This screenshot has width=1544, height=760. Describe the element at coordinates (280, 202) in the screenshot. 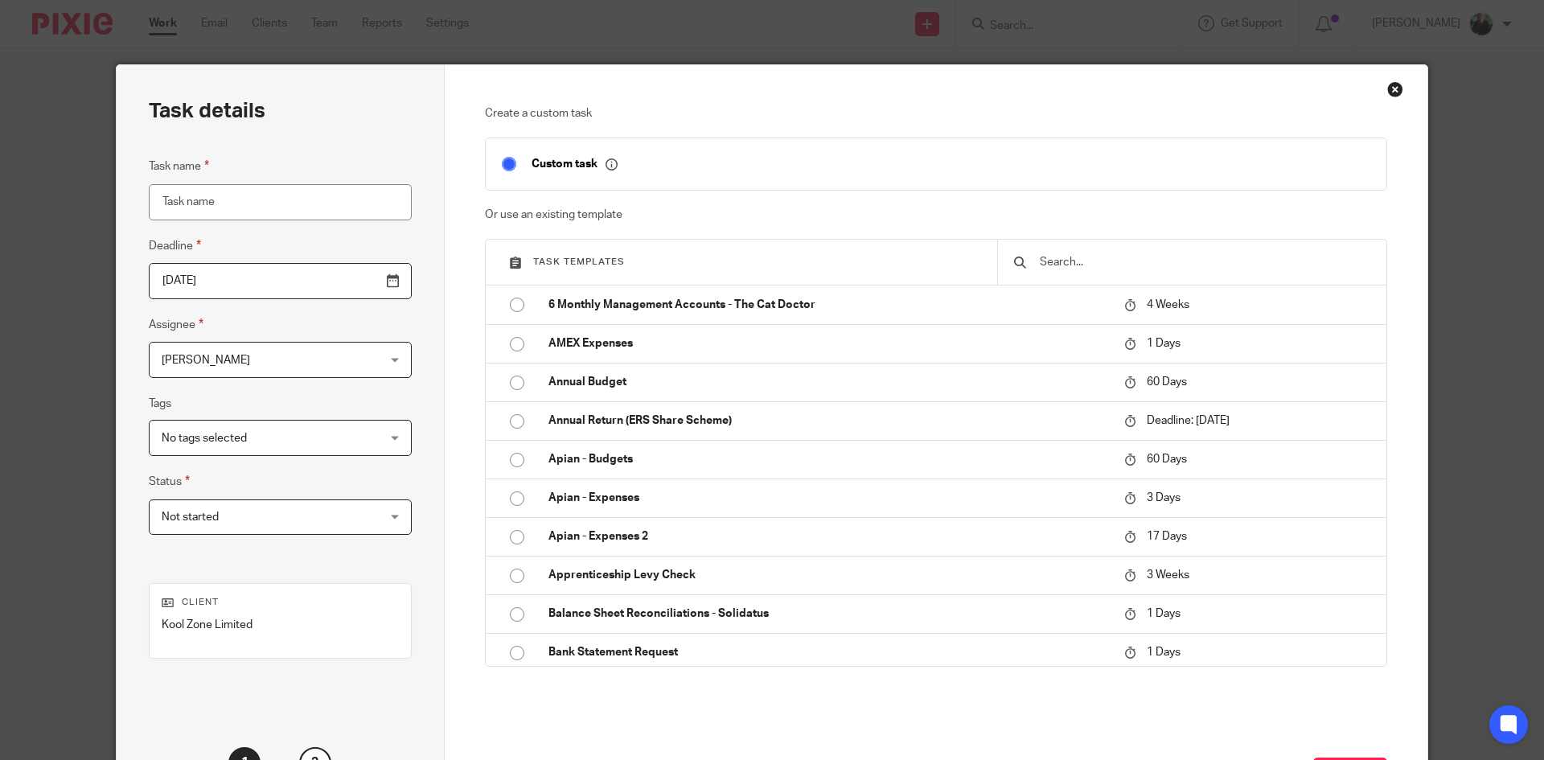

I see `input: Task name` at that location.